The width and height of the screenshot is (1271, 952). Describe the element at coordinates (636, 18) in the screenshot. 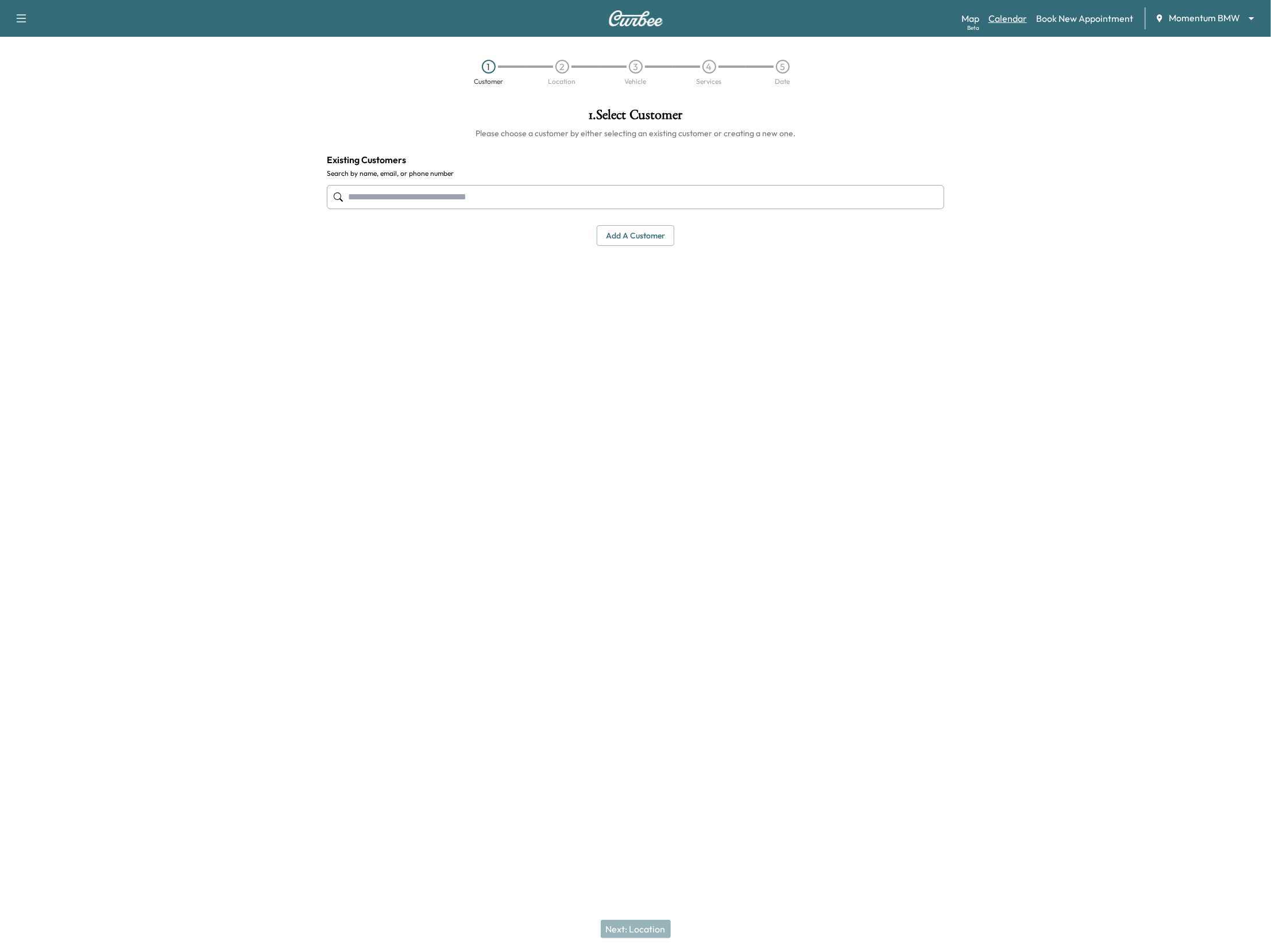

I see `img: Curbee Logo` at that location.